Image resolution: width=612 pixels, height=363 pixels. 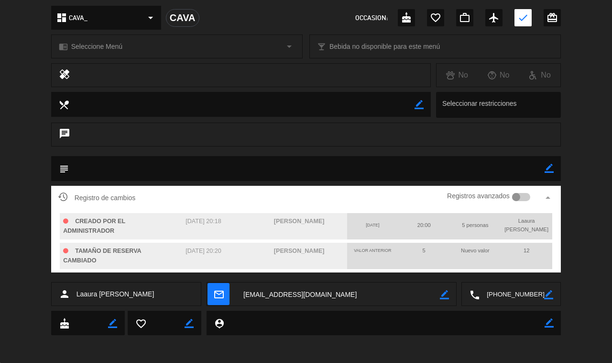 What do you see at coordinates (62, 18) in the screenshot?
I see `i: dashboard` at bounding box center [62, 18].